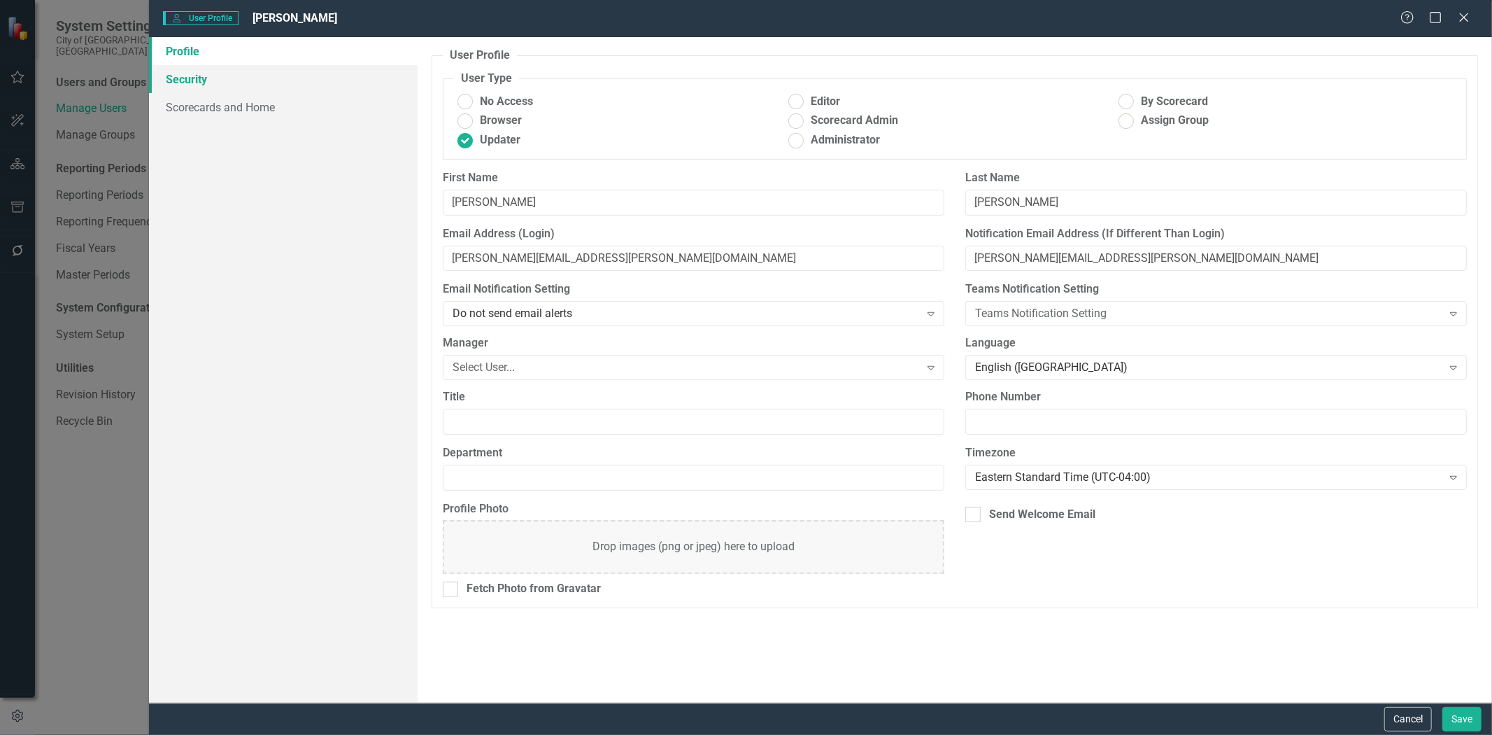 The height and width of the screenshot is (735, 1492). I want to click on span: User Profile, so click(200, 18).